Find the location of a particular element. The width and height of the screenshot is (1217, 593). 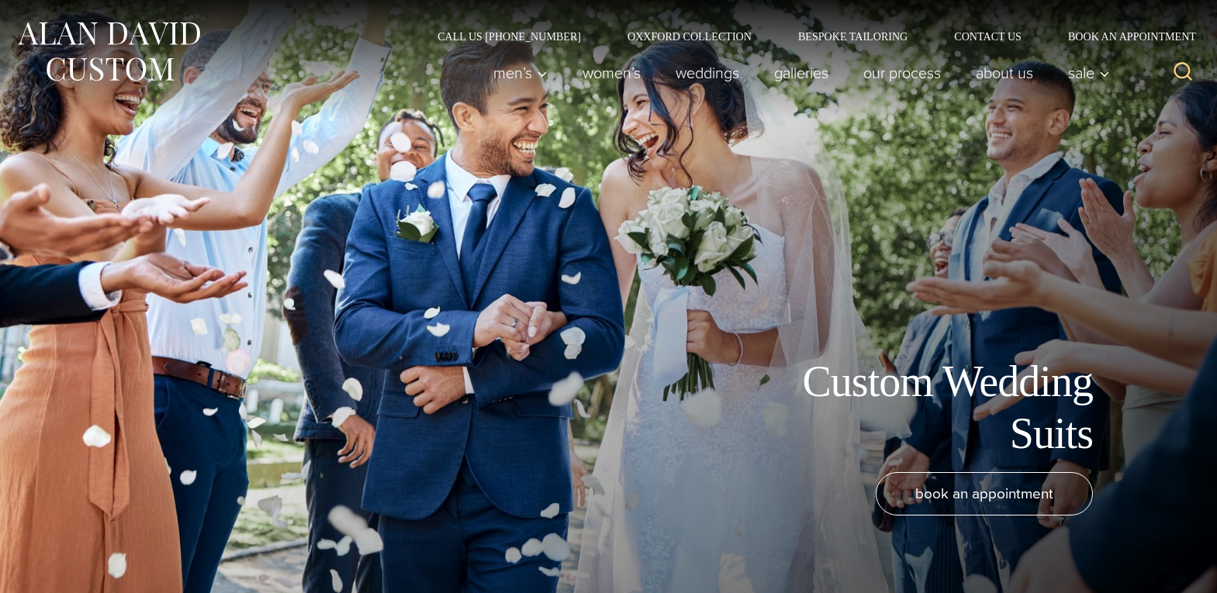

a: weddings is located at coordinates (707, 73).